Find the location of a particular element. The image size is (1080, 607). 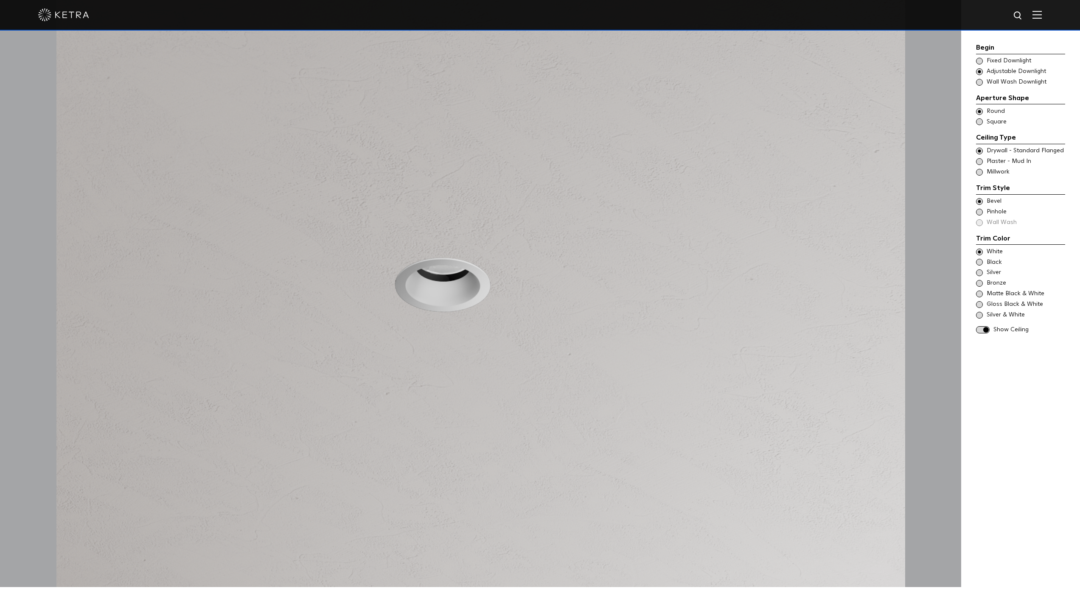

span: Plaster - Mud In is located at coordinates (1025, 162).